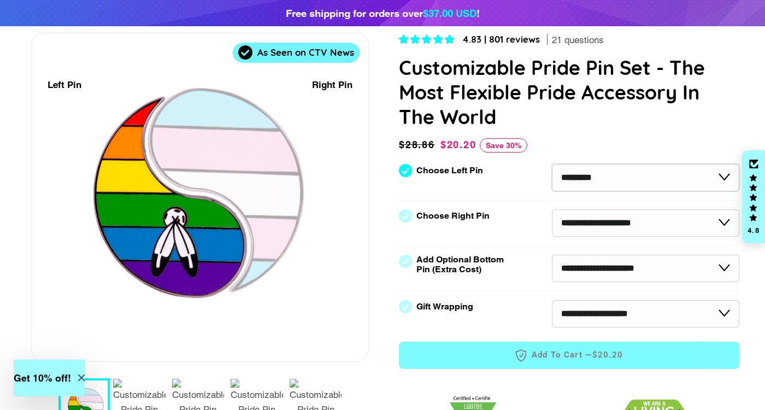  What do you see at coordinates (450, 170) in the screenshot?
I see `label: Choose Left Pin` at bounding box center [450, 170].